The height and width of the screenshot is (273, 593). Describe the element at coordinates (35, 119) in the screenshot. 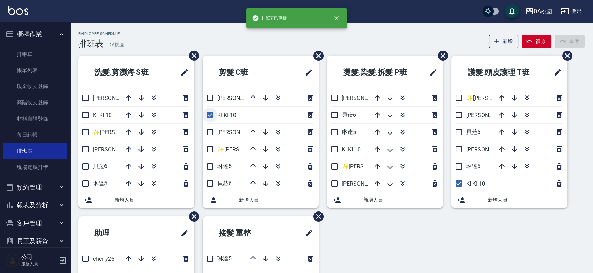

I see `a: 材料自購登錄` at that location.